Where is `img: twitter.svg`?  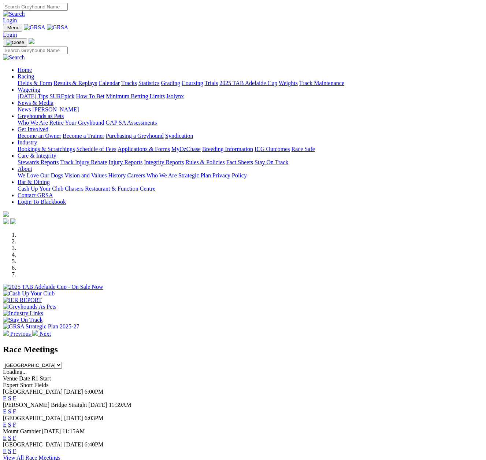 img: twitter.svg is located at coordinates (13, 221).